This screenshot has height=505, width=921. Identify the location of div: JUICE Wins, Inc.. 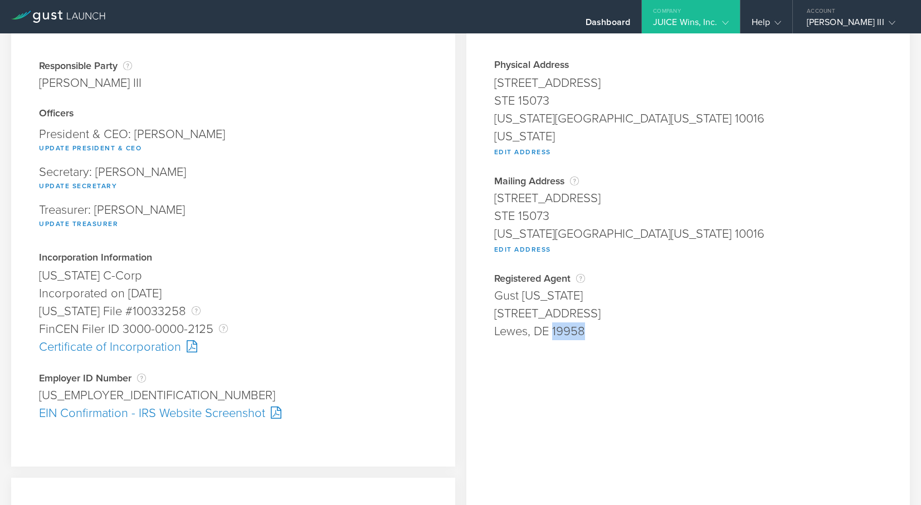
(691, 25).